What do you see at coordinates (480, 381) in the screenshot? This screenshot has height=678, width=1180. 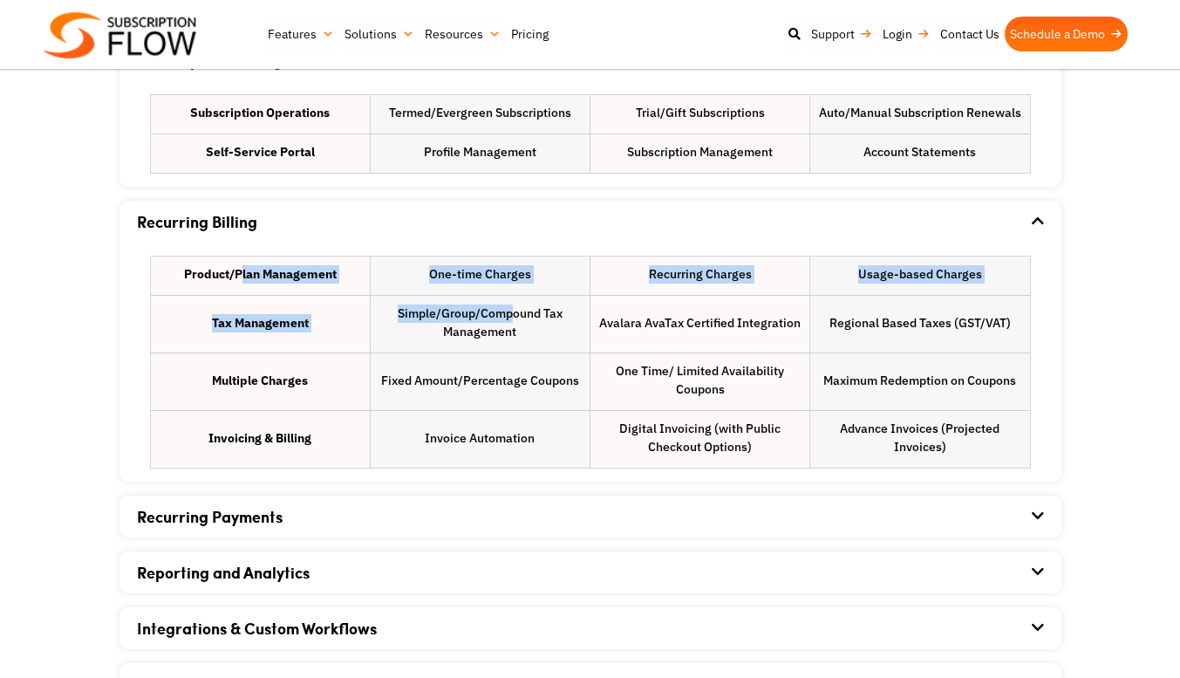 I see `li: Fixed Amount/Percentage Coupons` at bounding box center [480, 381].